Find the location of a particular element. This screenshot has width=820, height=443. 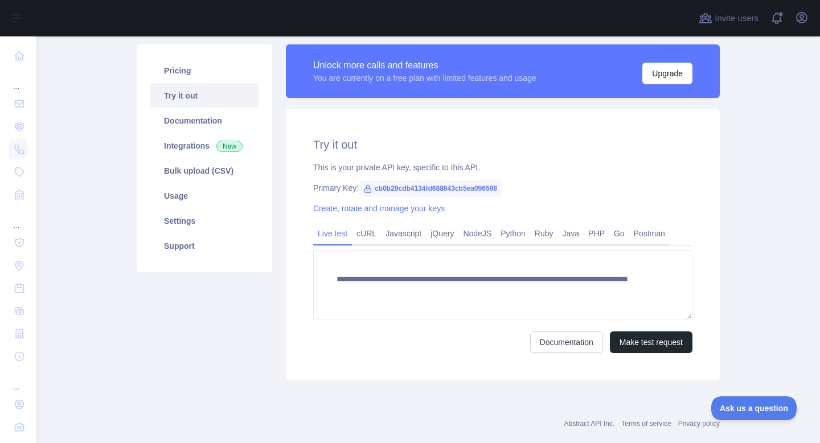

a: Bulk upload (CSV) is located at coordinates (204, 171).